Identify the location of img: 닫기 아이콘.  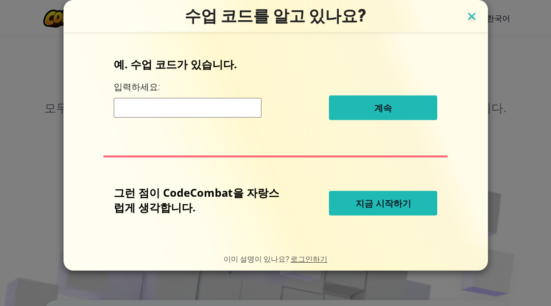
(472, 17).